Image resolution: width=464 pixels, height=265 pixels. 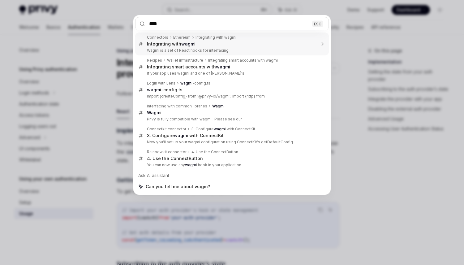 What do you see at coordinates (185, 60) in the screenshot?
I see `div: Wallet infrastructure` at bounding box center [185, 60].